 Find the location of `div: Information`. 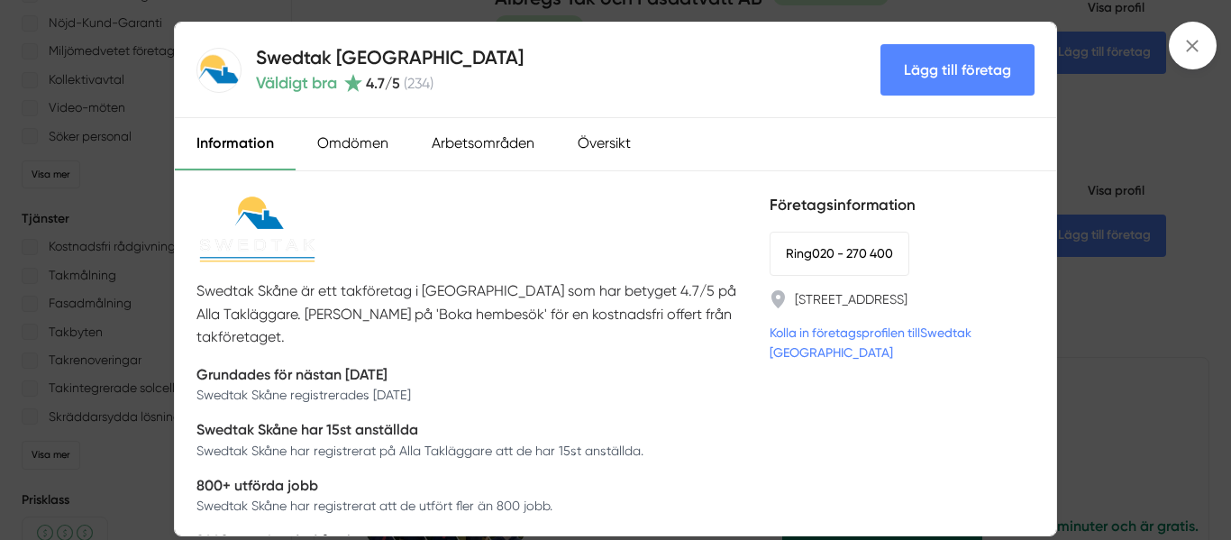

div: Information is located at coordinates (235, 144).